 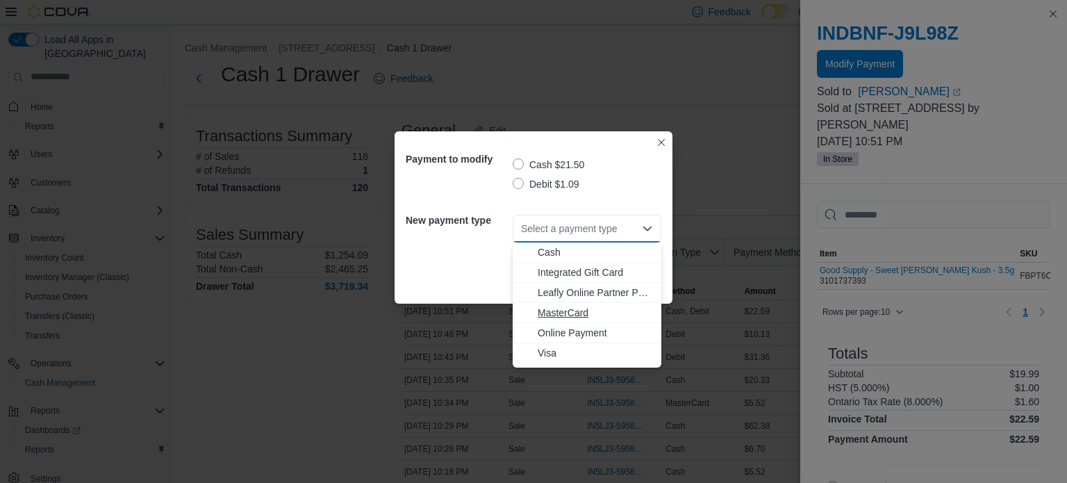 What do you see at coordinates (595, 252) in the screenshot?
I see `span: Cash` at bounding box center [595, 252].